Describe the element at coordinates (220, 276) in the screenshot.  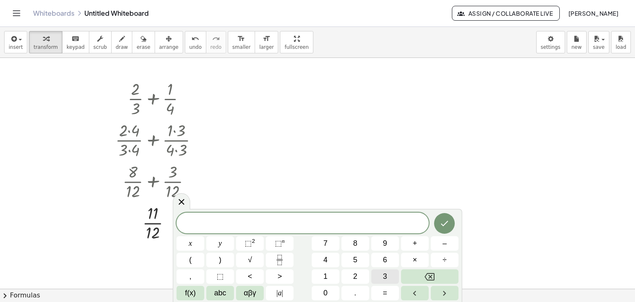
I see `button: Placeholder` at that location.